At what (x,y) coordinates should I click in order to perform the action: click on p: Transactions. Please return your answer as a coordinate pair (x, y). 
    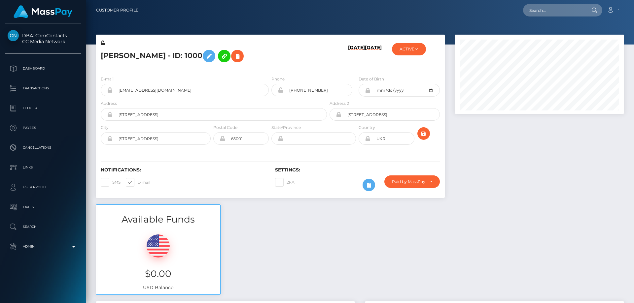
    Looking at the image, I should click on (43, 89).